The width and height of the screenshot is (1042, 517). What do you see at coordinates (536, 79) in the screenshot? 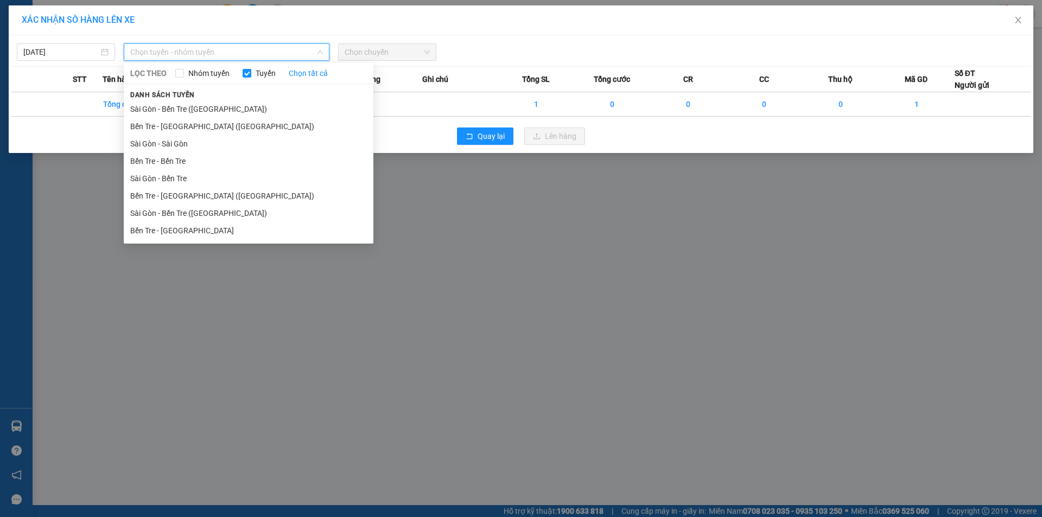
I see `span: Tổng SL` at bounding box center [536, 79].